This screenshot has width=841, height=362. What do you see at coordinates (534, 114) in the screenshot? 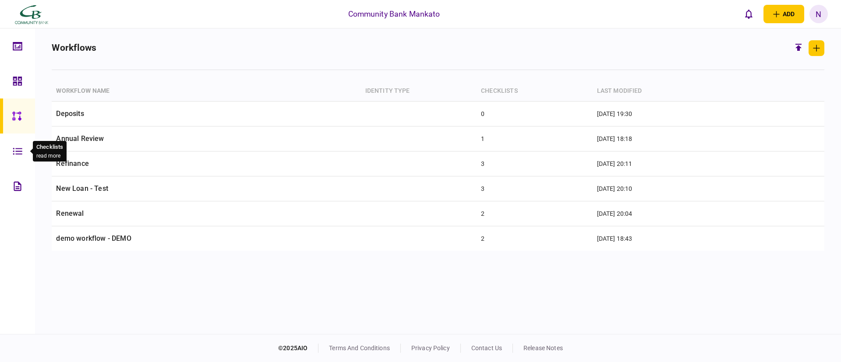
I see `td: 0` at bounding box center [534, 114].